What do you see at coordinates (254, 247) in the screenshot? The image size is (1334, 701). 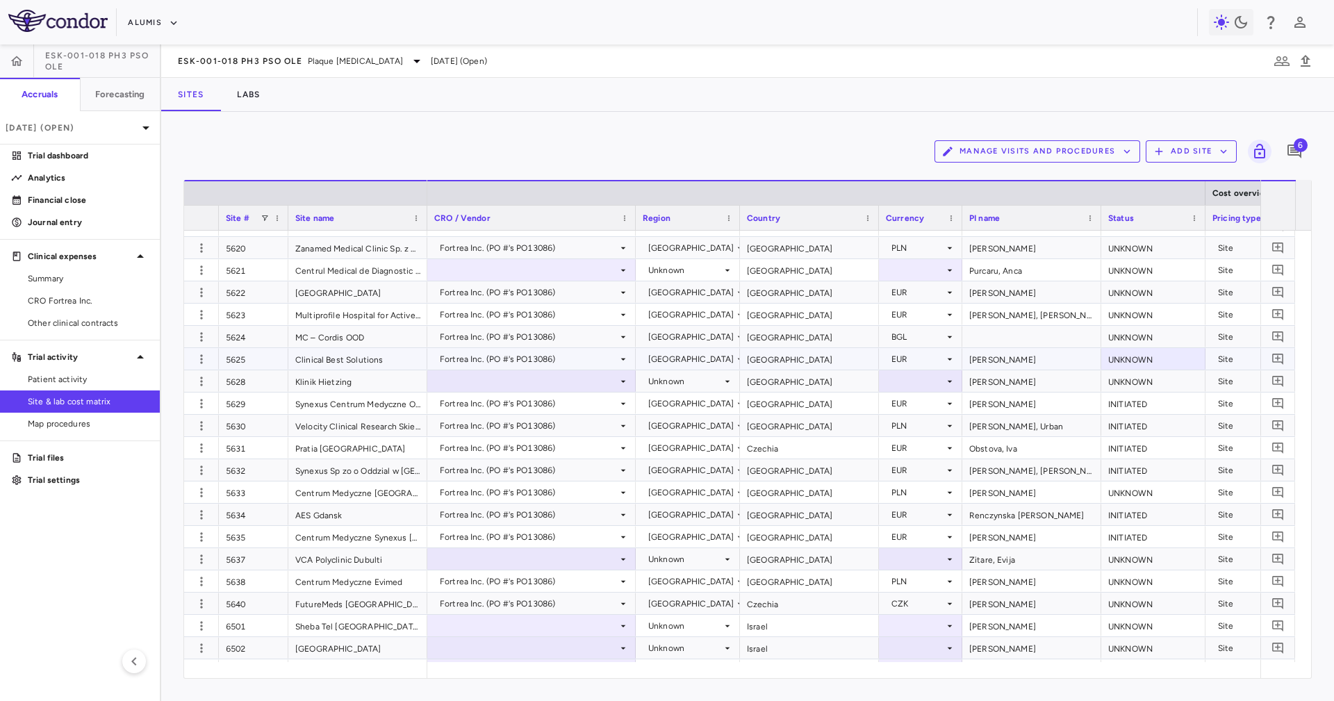 I see `div: 5620` at bounding box center [254, 247].